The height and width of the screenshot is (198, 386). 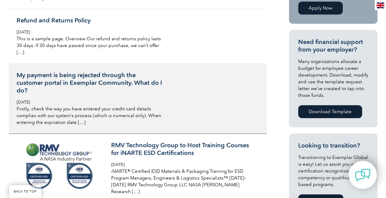 What do you see at coordinates (59, 165) in the screenshot?
I see `img: Auditor-Online-image-640x360-640-x-416-px-3-300x169.png` at bounding box center [59, 165].